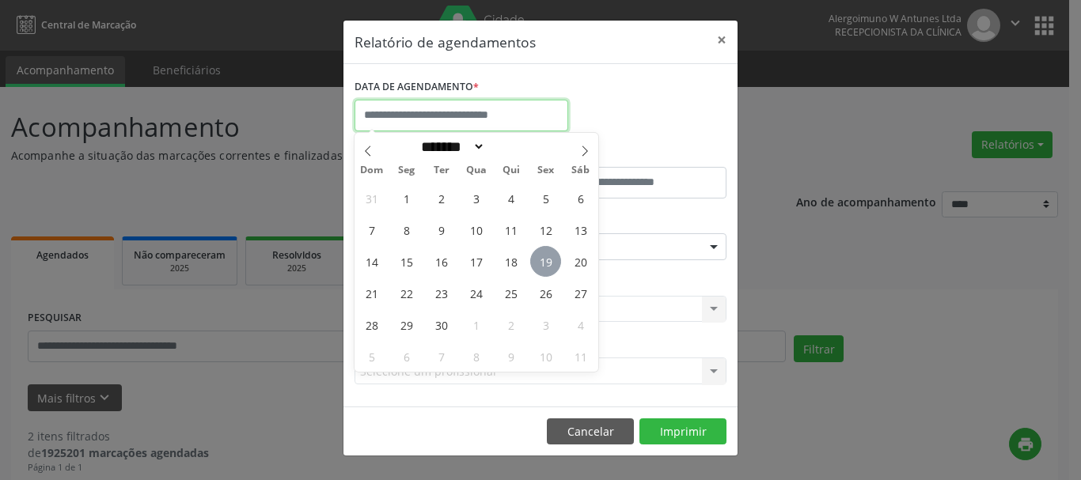 This screenshot has width=1081, height=480. What do you see at coordinates (371, 356) in the screenshot?
I see `span: Outubro 5, 2025` at bounding box center [371, 356].